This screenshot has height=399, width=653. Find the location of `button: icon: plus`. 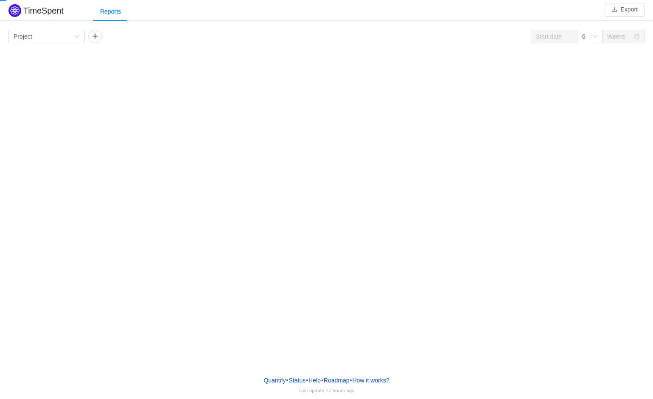

button: icon: plus is located at coordinates (95, 36).